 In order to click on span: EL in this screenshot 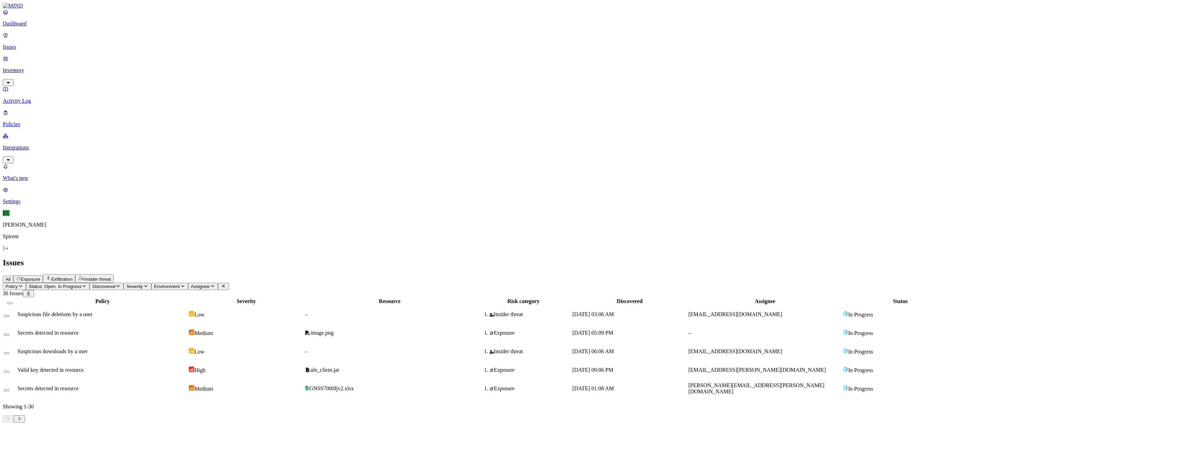, I will do `click(6, 213)`.